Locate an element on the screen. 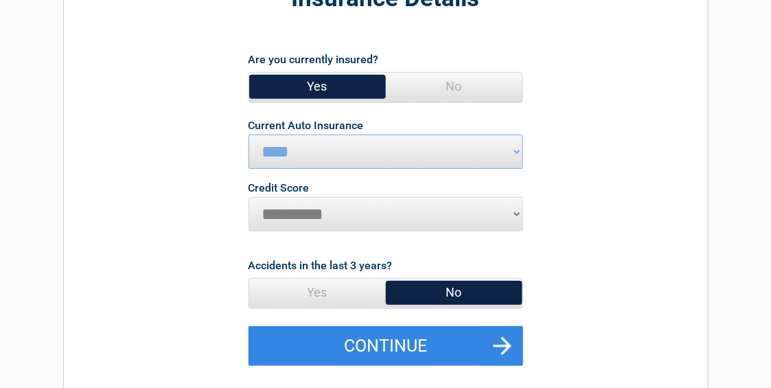 The image size is (771, 388). label: Are you currently insured? is located at coordinates (314, 59).